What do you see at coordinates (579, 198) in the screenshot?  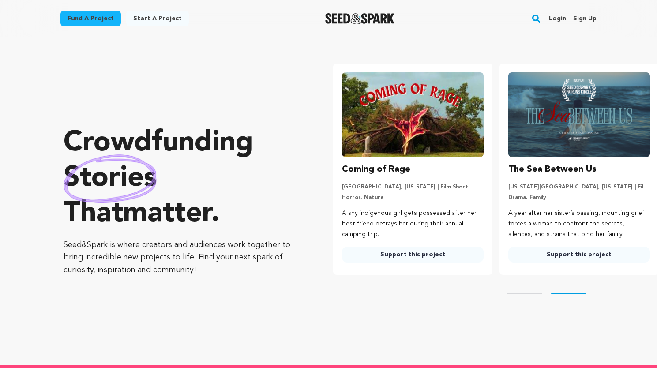 I see `p: Drama, Family` at bounding box center [579, 198].